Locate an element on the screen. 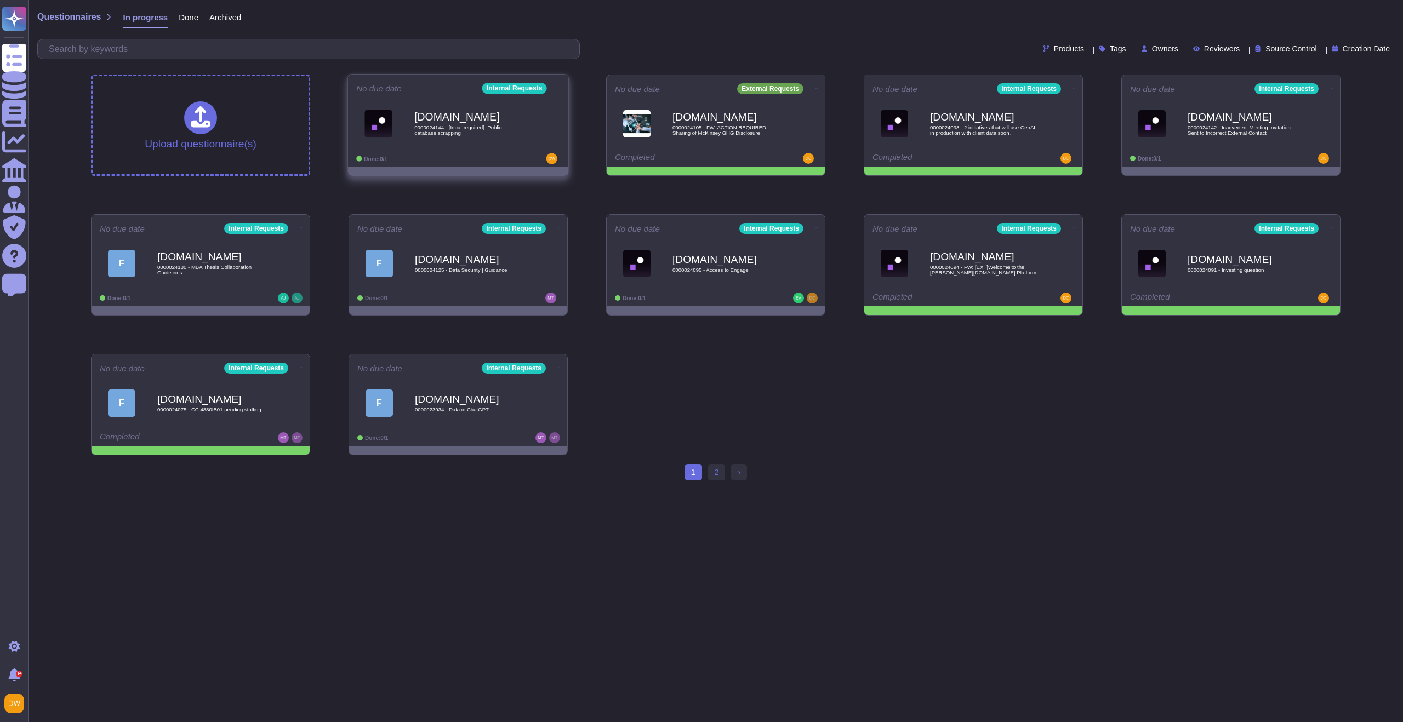  span: In progress is located at coordinates (145, 17).